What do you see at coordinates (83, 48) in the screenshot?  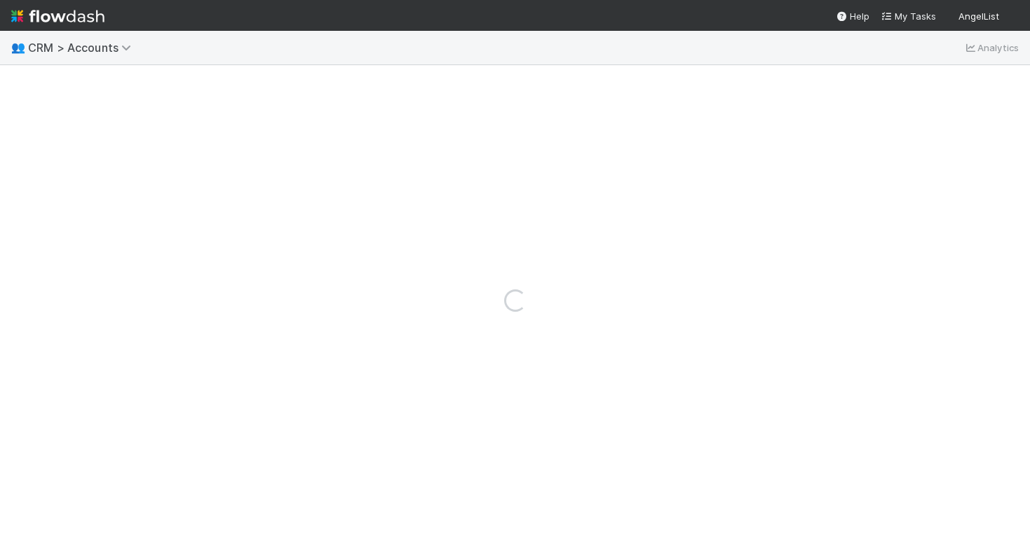 I see `span: CRM > Accounts` at bounding box center [83, 48].